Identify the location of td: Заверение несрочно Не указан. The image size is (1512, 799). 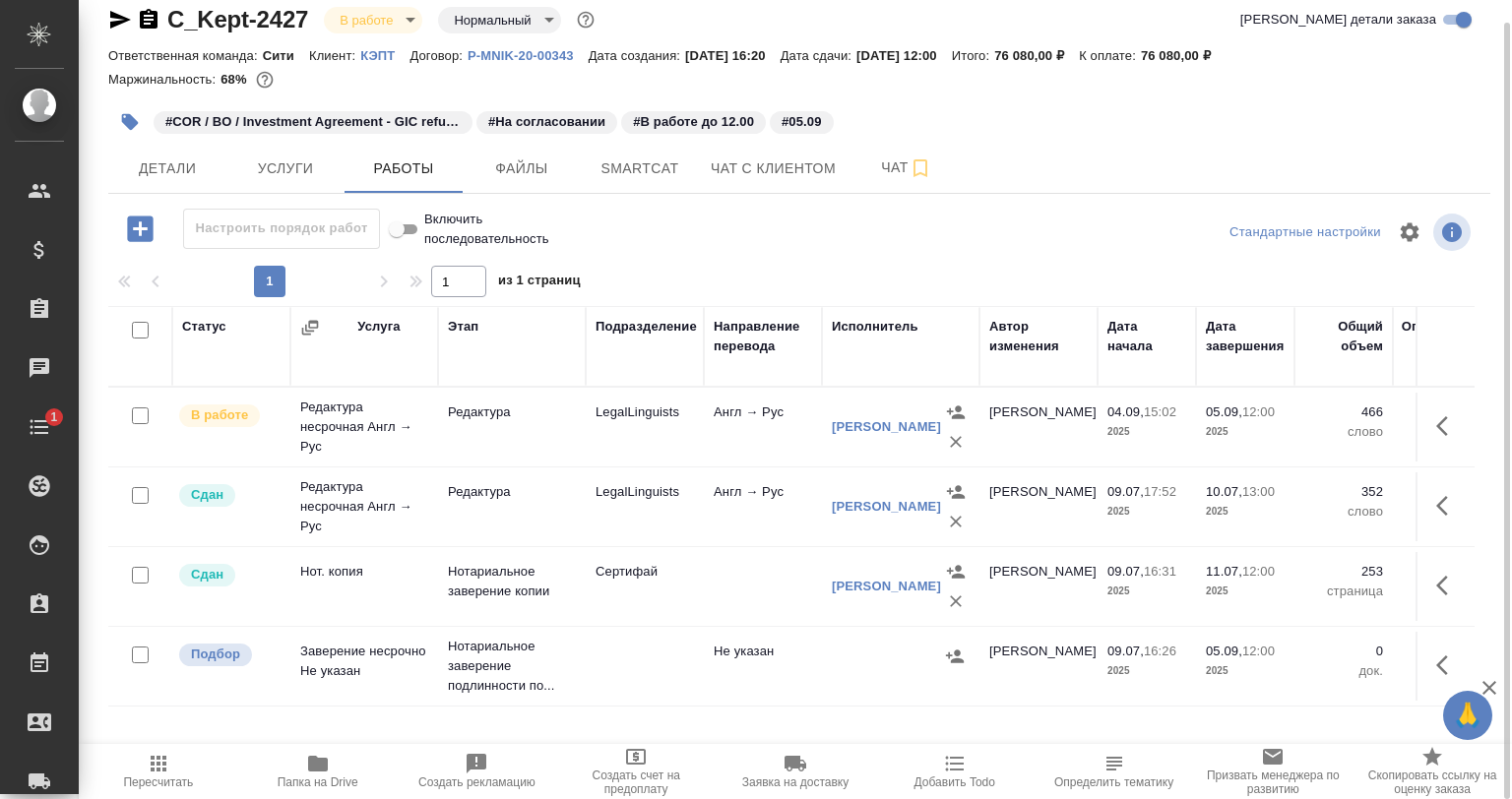
(364, 666).